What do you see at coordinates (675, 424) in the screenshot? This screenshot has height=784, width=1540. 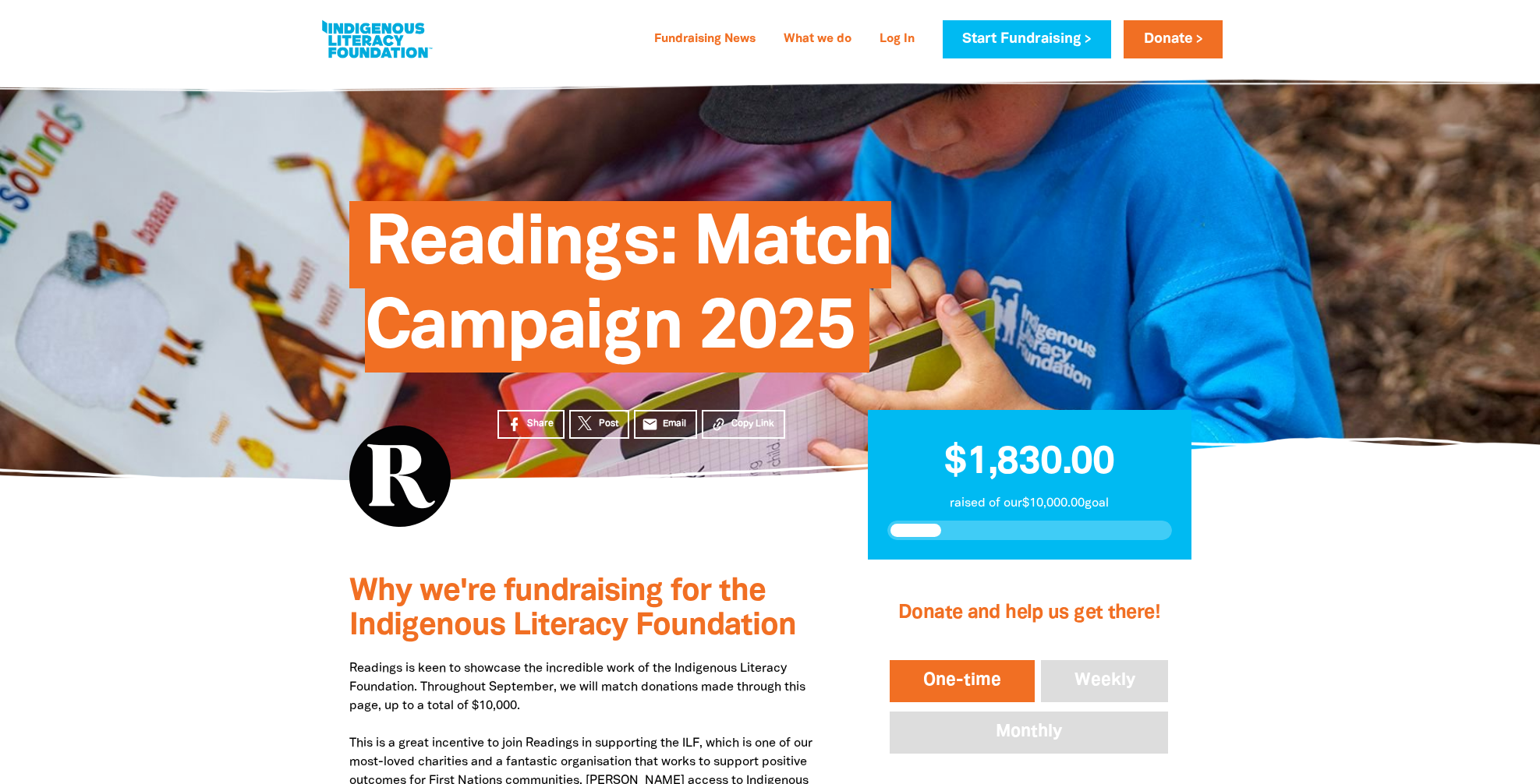 I see `span: Email` at bounding box center [675, 424].